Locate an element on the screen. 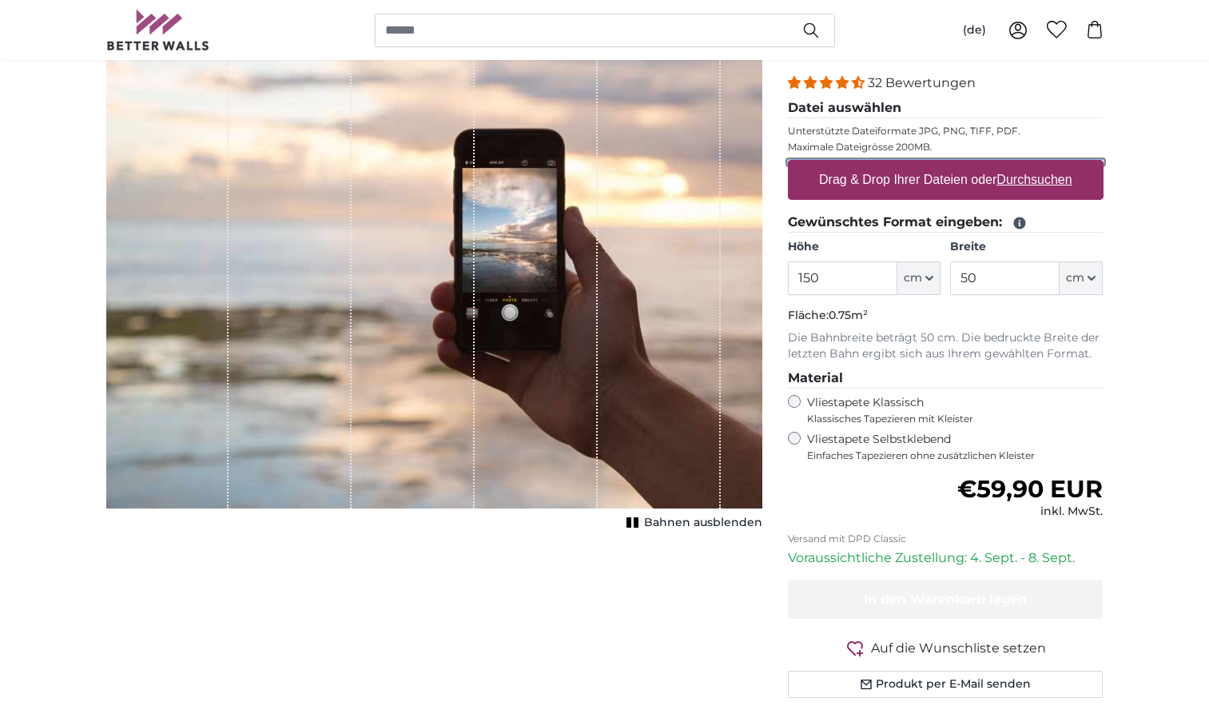  span: In den Warenkorb legen is located at coordinates (945, 598).